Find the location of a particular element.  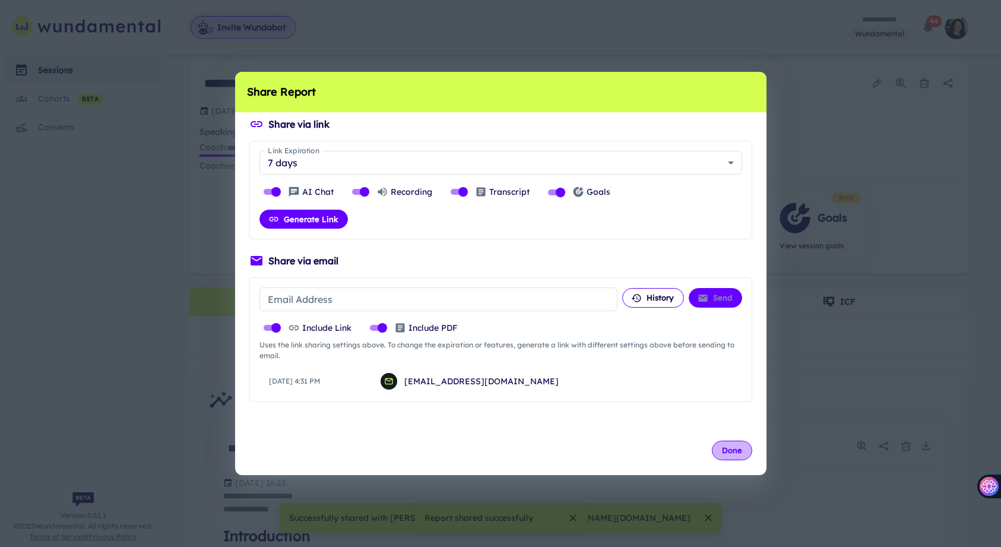

h2: Share Report is located at coordinates (500, 92).